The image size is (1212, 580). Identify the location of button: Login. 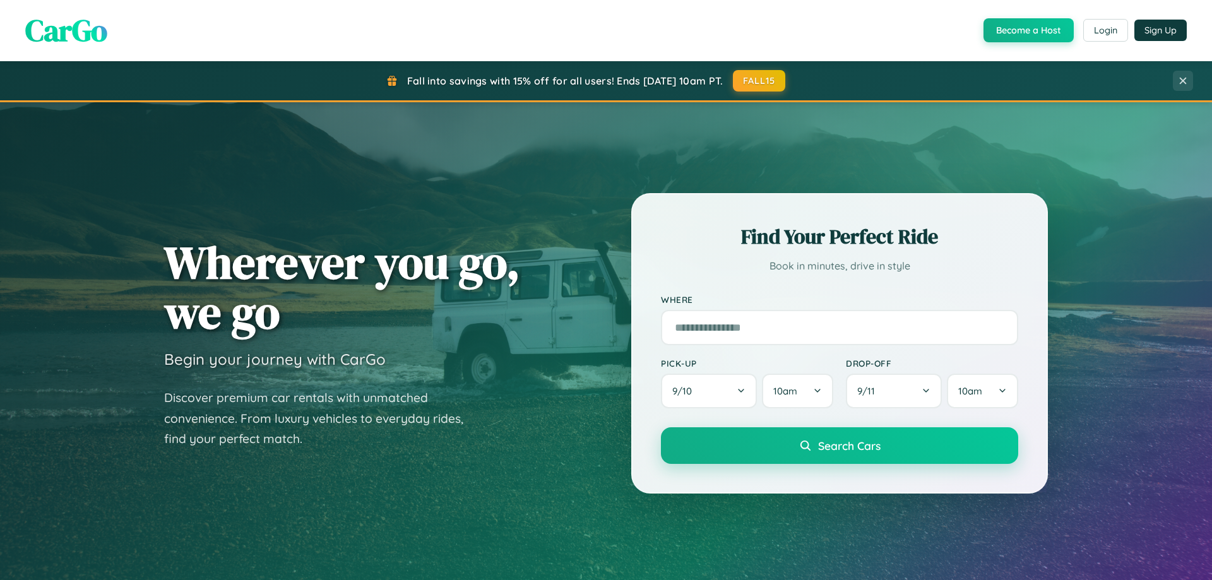
(1105, 30).